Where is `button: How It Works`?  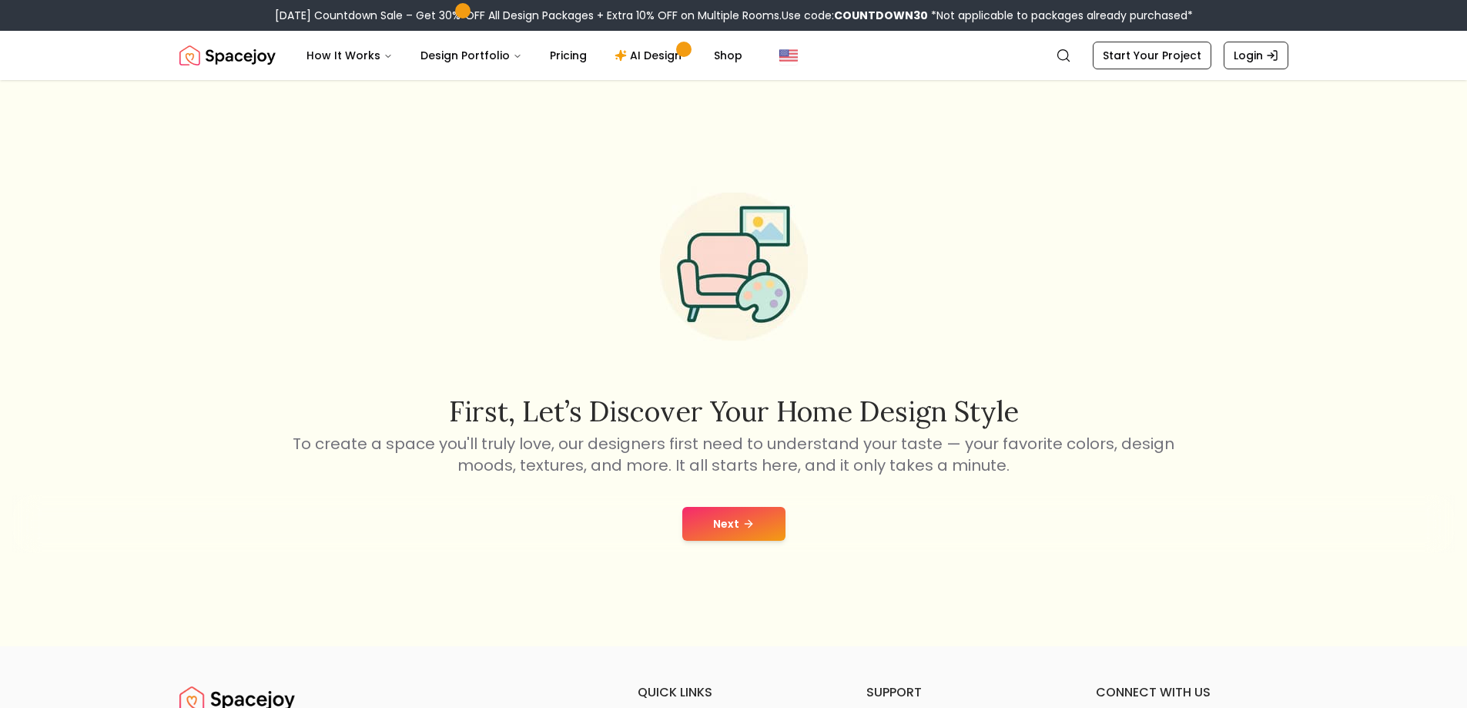
button: How It Works is located at coordinates (350, 55).